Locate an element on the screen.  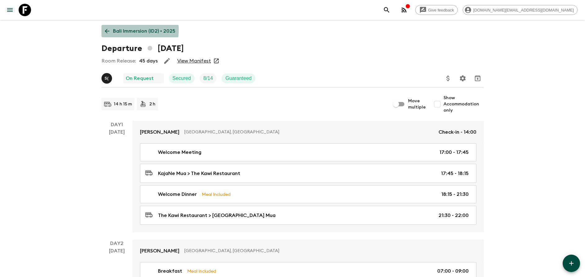
a: Give feedback is located at coordinates (437, 10).